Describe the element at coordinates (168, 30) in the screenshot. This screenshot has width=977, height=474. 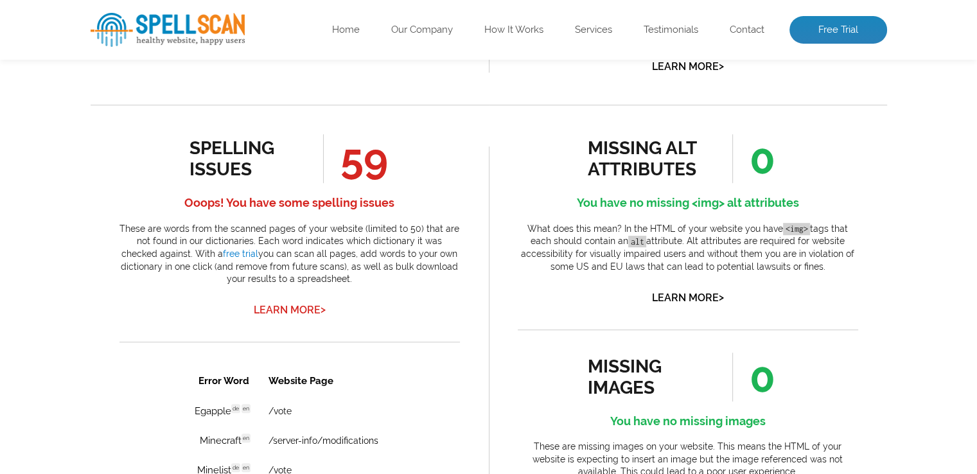
I see `img: spellScan` at that location.